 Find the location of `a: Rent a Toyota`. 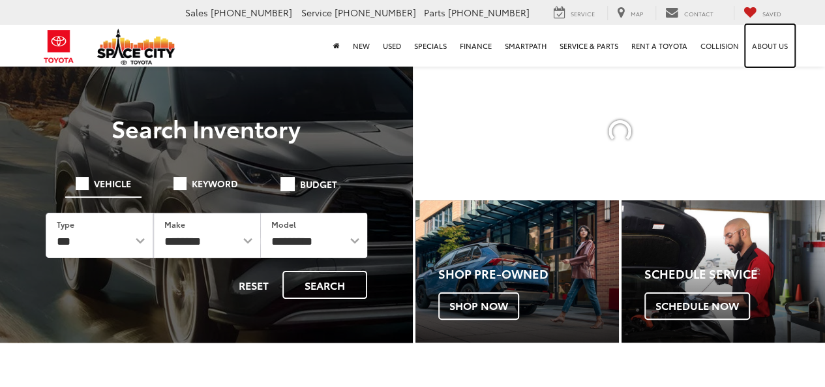

a: Rent a Toyota is located at coordinates (659, 46).